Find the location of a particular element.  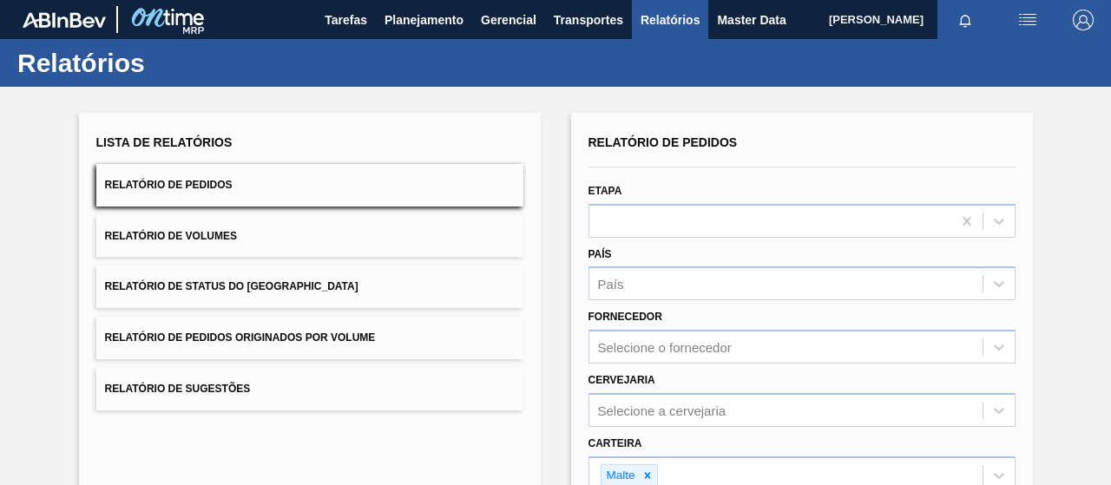

div: Selecione o fornecedor is located at coordinates (665, 347).